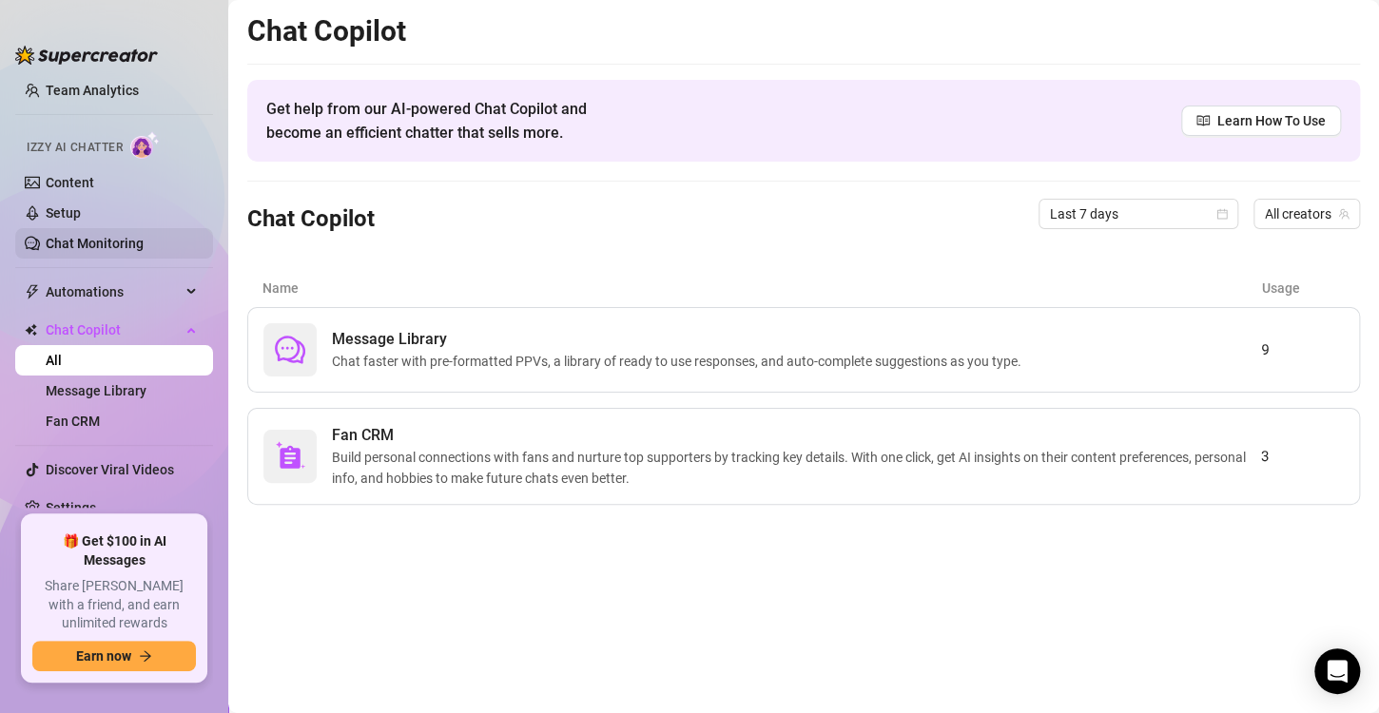  Describe the element at coordinates (1222, 214) in the screenshot. I see `span: calendar` at that location.